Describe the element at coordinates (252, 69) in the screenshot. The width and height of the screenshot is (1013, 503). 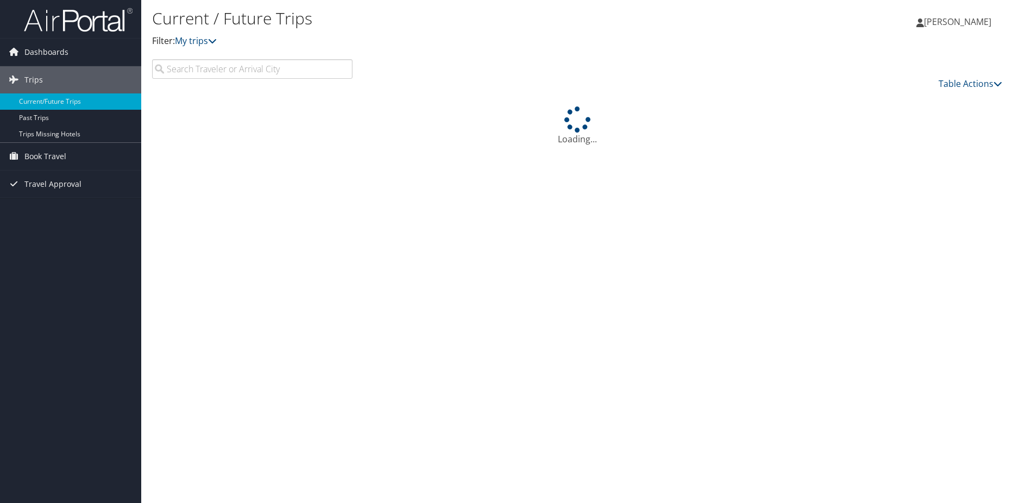
I see `input: Search Traveler or Arrival City` at that location.